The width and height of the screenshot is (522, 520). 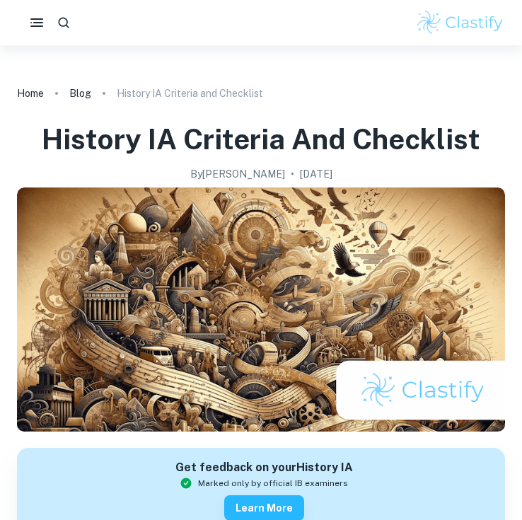 What do you see at coordinates (190, 93) in the screenshot?
I see `p: History IA Criteria and Checklist` at bounding box center [190, 93].